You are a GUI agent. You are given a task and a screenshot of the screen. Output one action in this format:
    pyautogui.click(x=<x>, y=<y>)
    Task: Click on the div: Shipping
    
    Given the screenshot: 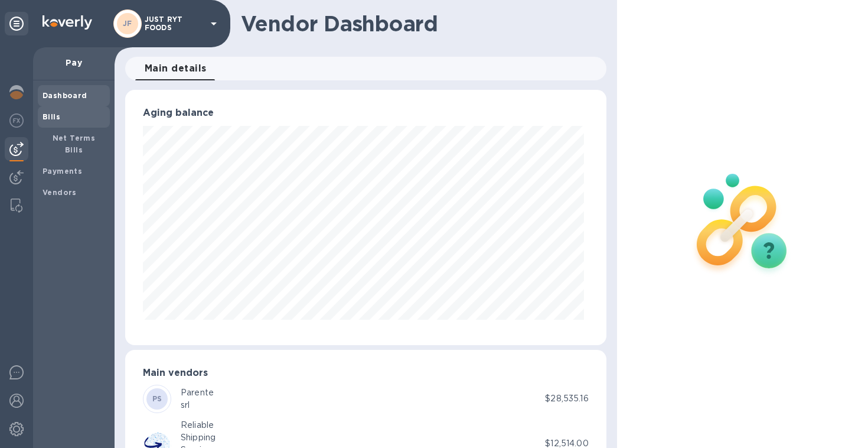 What is the action you would take?
    pyautogui.click(x=198, y=437)
    